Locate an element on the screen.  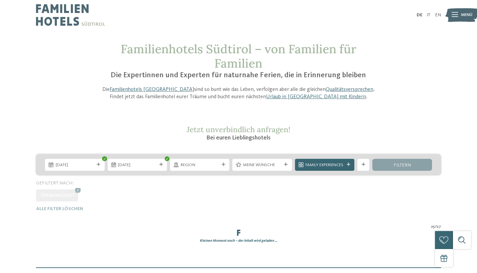
span: Jetzt unverbindlich anfragen! is located at coordinates (238, 129).